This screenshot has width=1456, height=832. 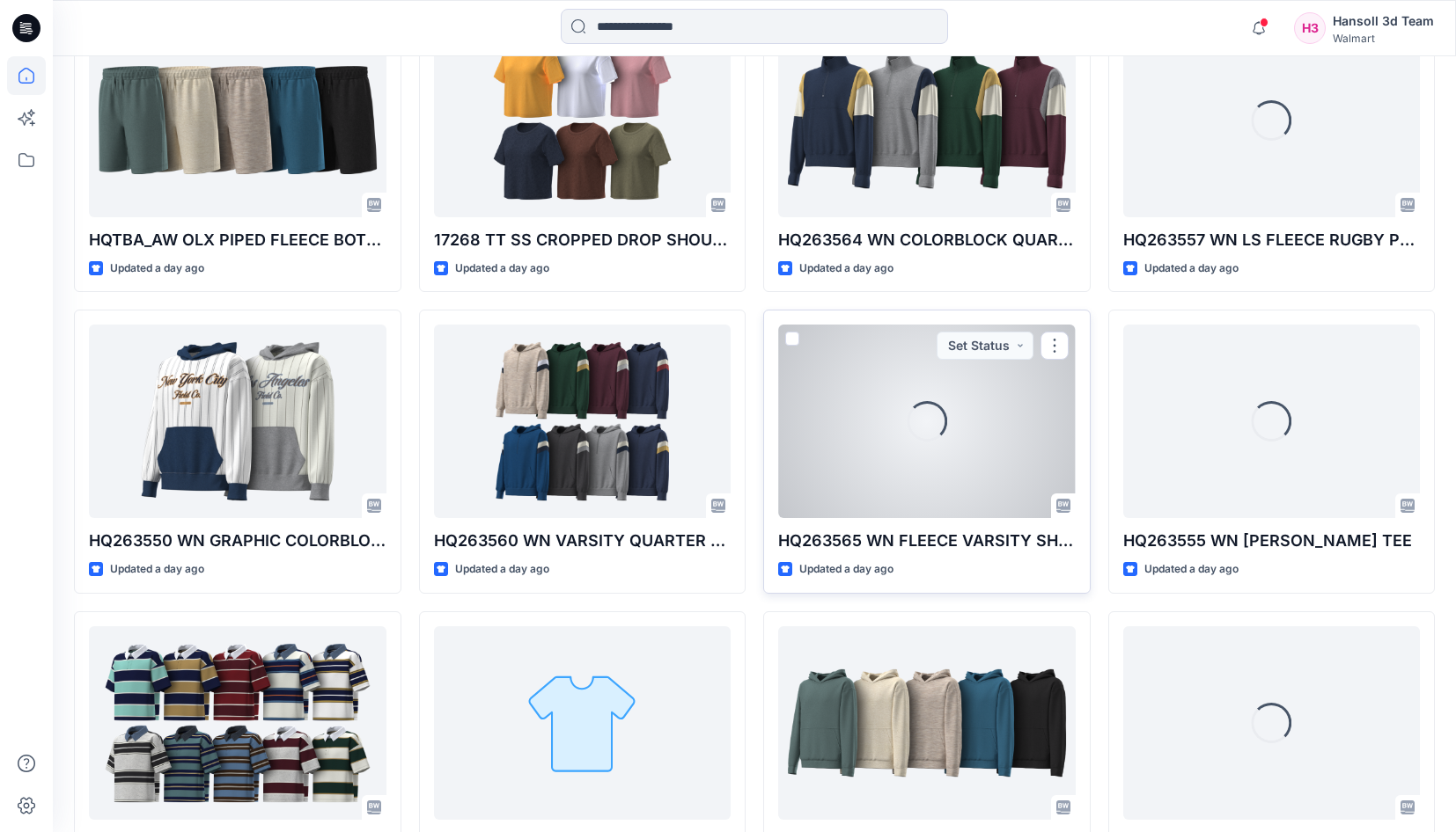 What do you see at coordinates (583, 541) in the screenshot?
I see `p: HQ263560 WN VARSITY QUARTER ZIP HOODIE` at bounding box center [583, 541].